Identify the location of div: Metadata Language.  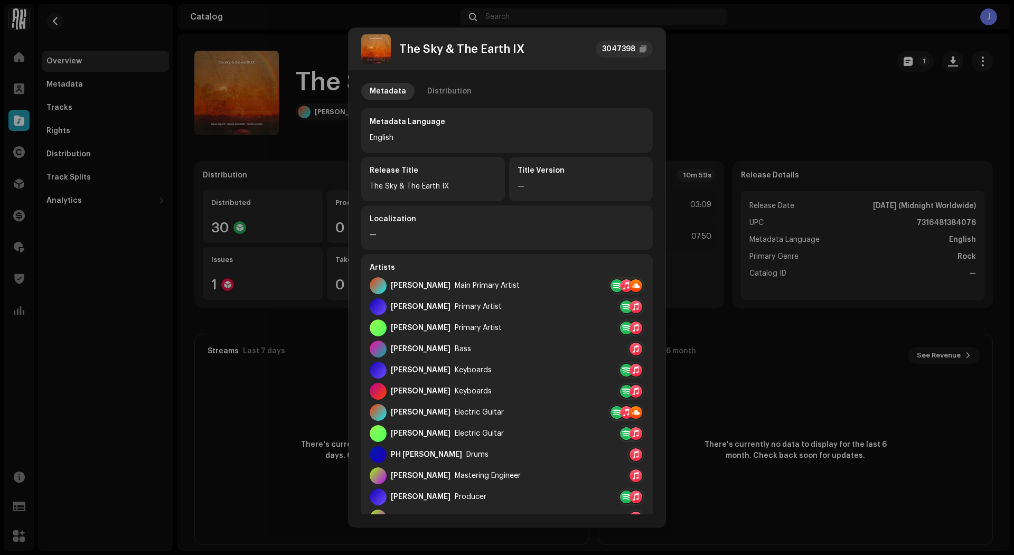
(507, 122).